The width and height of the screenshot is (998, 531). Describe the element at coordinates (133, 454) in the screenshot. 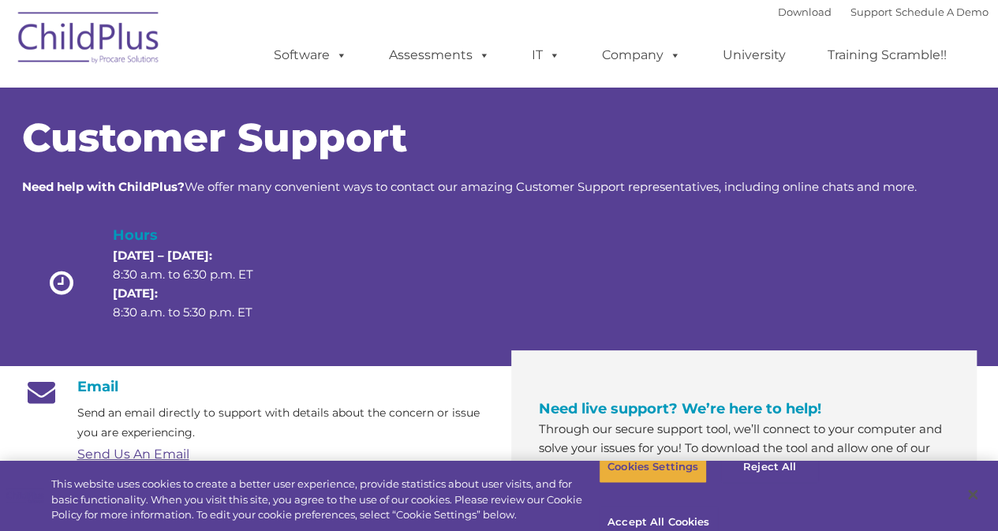

I see `a: Send Us An Email` at that location.